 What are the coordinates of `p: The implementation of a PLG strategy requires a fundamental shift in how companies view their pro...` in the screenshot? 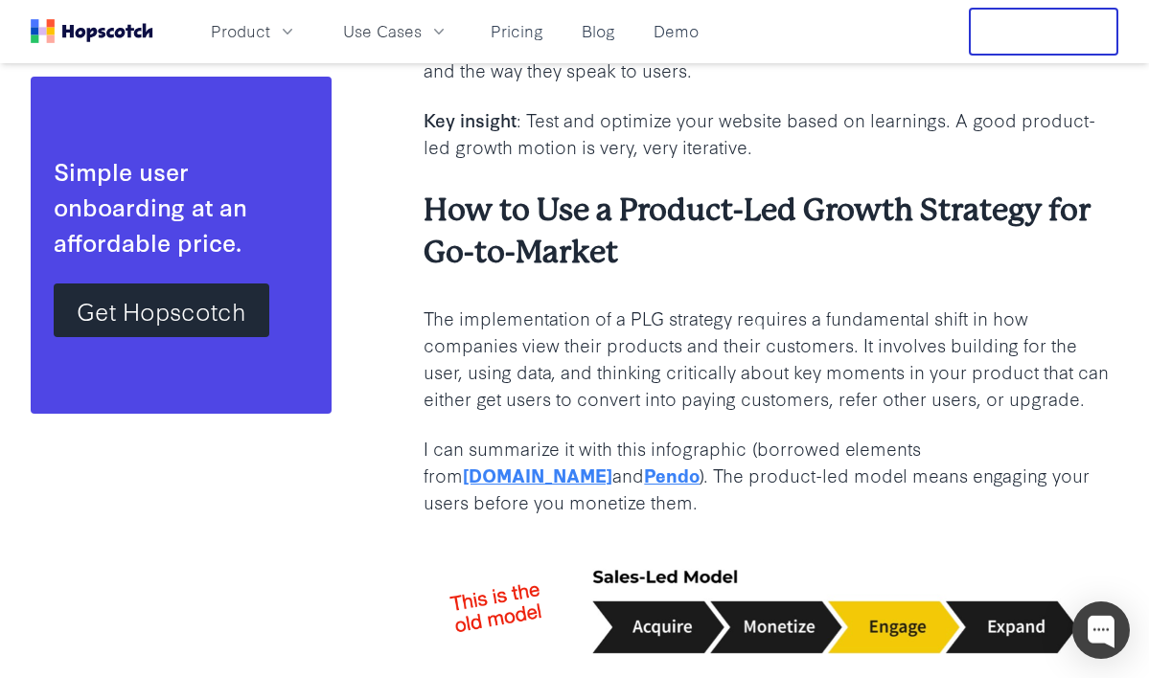 It's located at (770, 358).